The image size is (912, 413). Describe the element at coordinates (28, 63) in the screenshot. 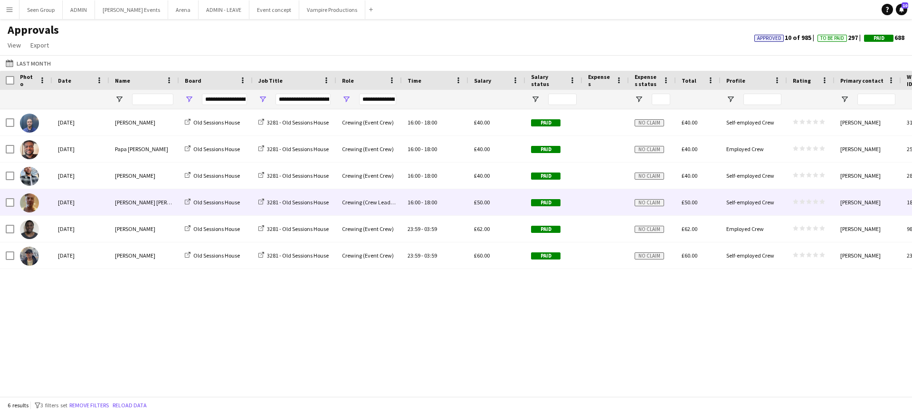

I see `button: Last Month` at that location.